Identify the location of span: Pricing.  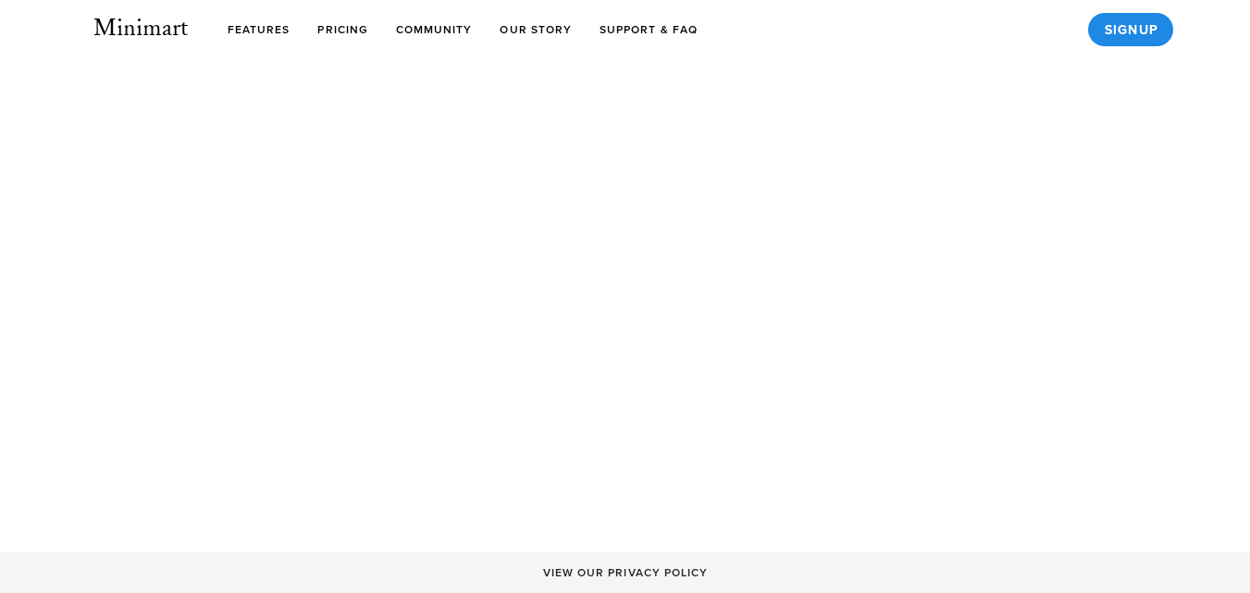
(342, 30).